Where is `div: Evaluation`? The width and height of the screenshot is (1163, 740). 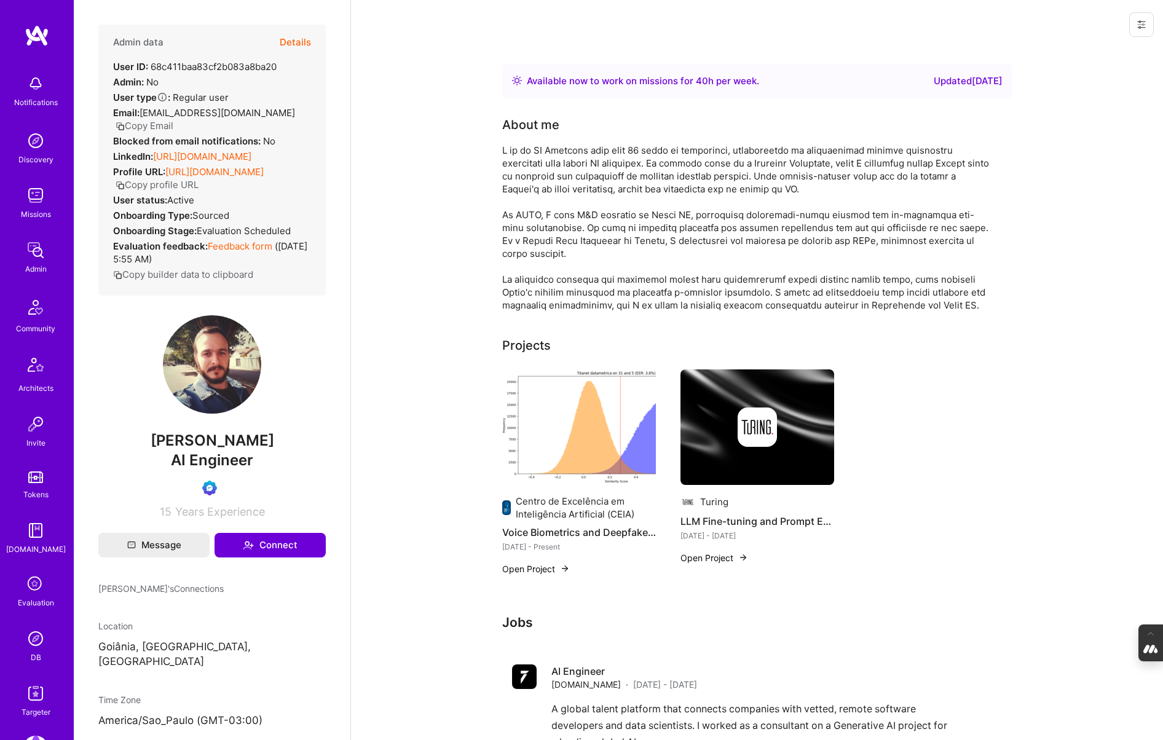 div: Evaluation is located at coordinates (36, 602).